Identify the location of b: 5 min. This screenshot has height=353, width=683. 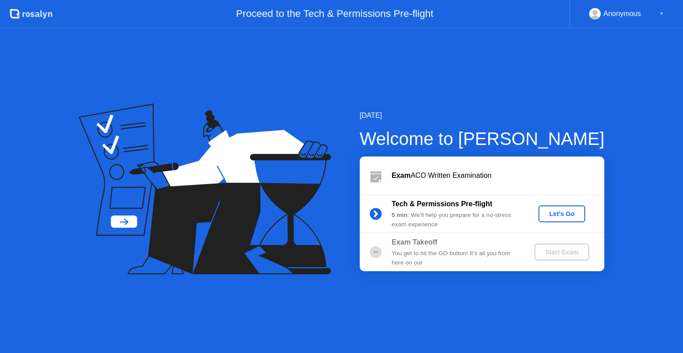
(400, 215).